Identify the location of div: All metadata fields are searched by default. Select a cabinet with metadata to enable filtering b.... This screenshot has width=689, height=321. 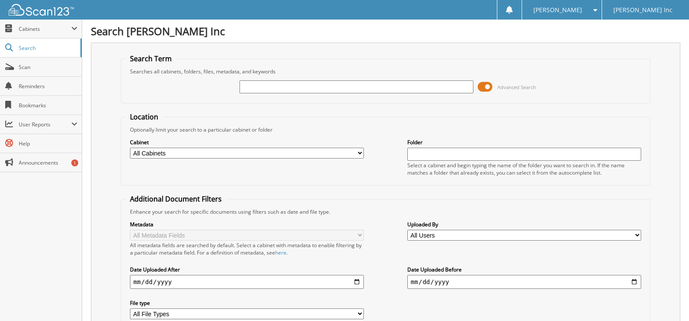
(247, 249).